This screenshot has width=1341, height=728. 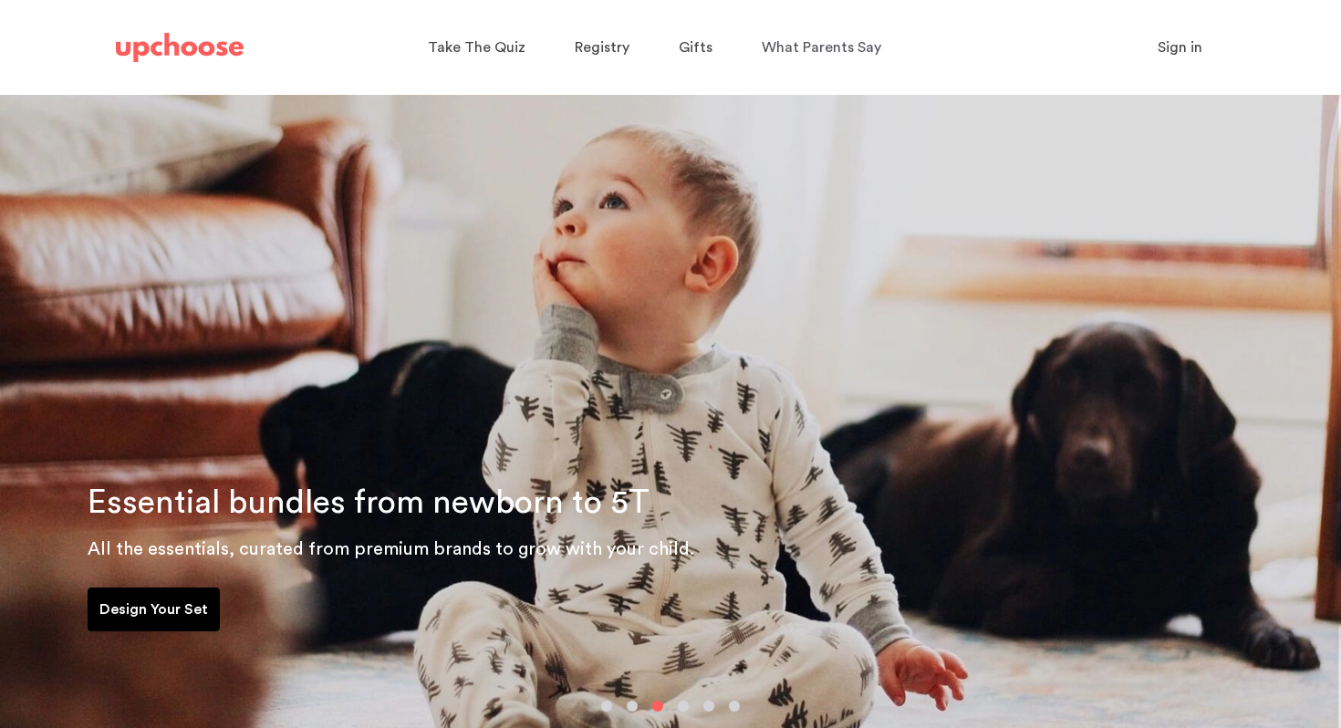 I want to click on span: Gifts, so click(x=695, y=47).